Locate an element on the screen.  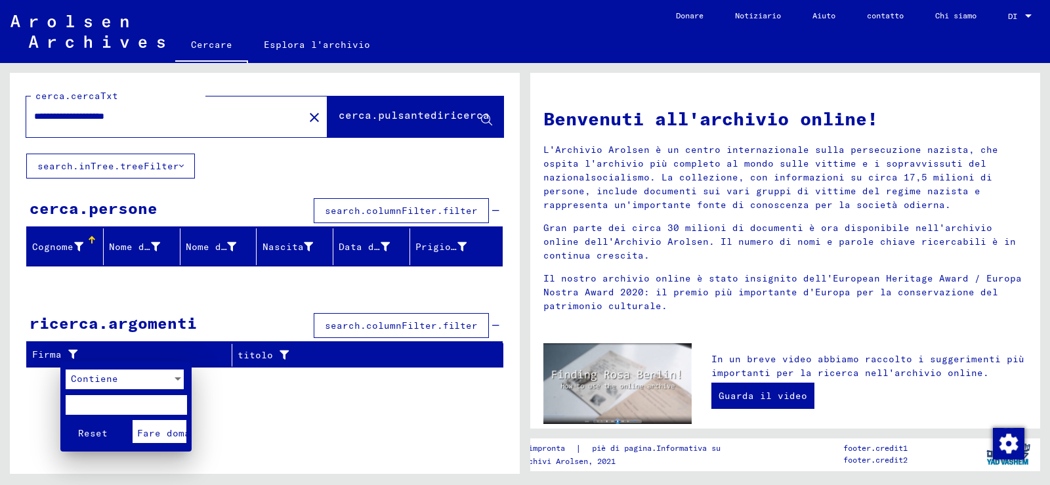
img: Modifica consenso is located at coordinates (1008, 443).